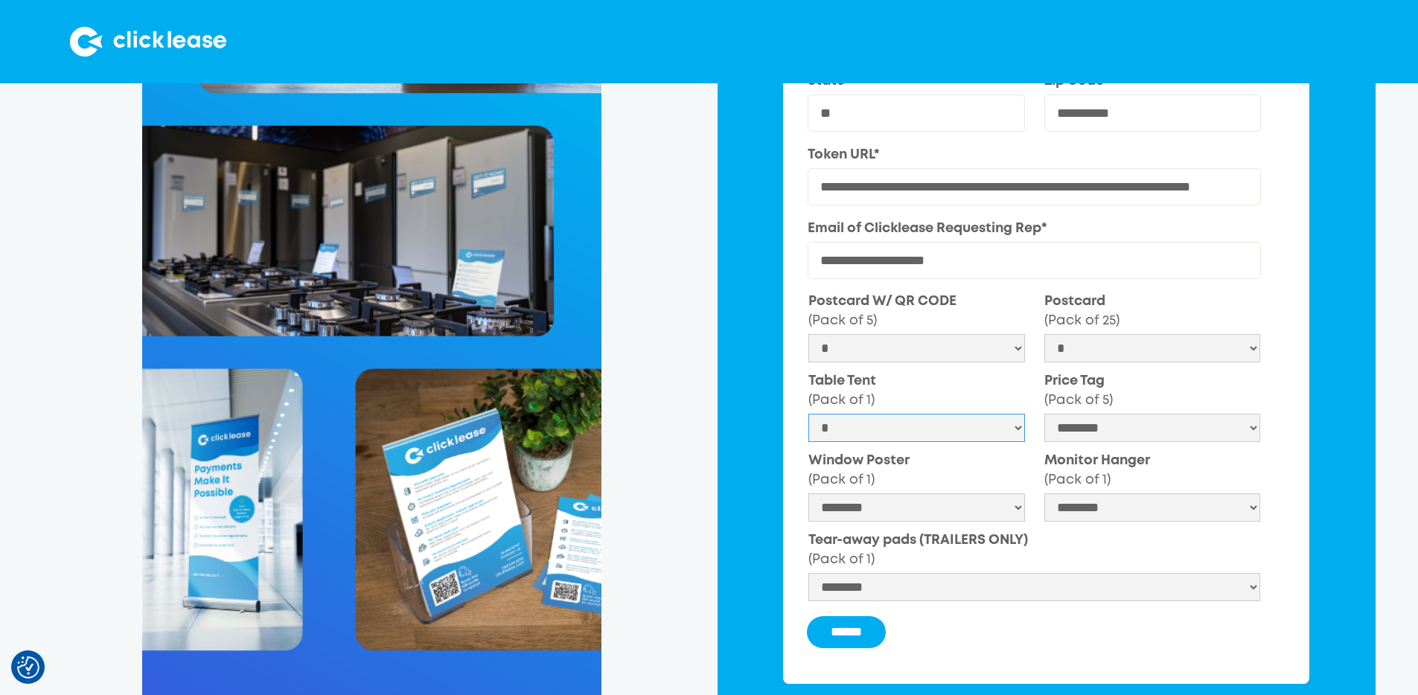 The image size is (1418, 695). I want to click on label: Tear-away pads (TRAILERS ONLY), so click(1034, 550).